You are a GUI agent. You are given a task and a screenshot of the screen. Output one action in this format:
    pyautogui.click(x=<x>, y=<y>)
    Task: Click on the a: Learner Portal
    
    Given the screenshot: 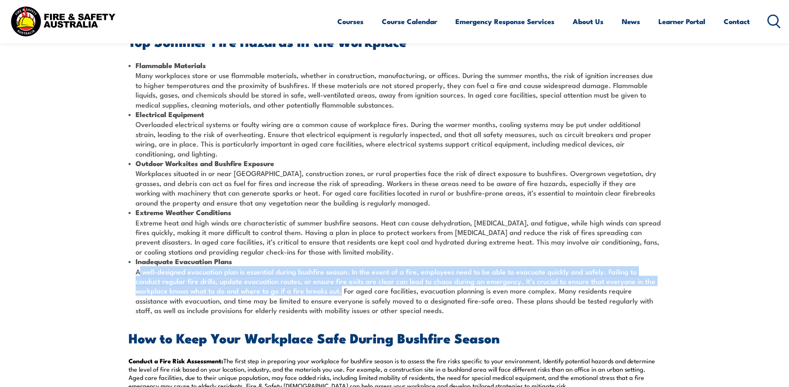 What is the action you would take?
    pyautogui.click(x=681, y=21)
    